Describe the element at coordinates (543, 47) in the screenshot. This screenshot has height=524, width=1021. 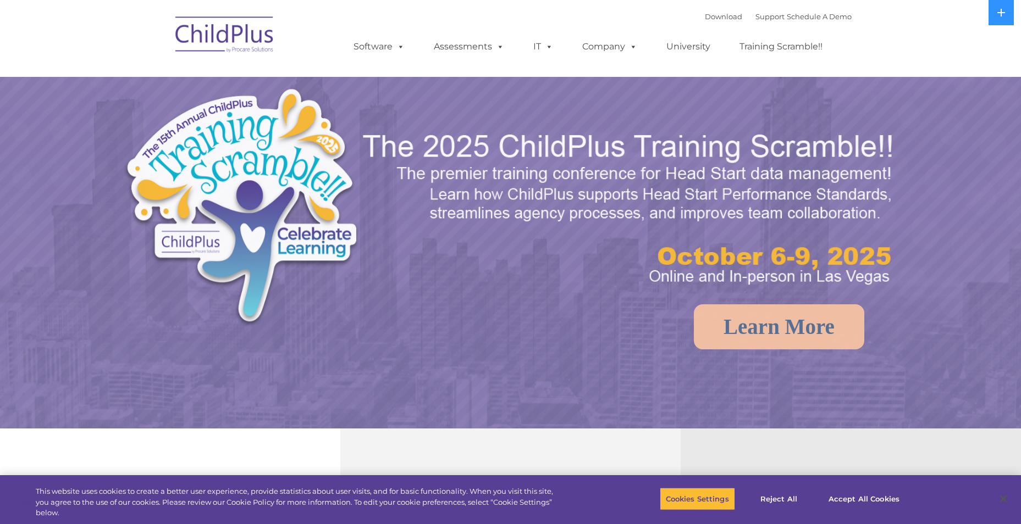
I see `a: IT` at that location.